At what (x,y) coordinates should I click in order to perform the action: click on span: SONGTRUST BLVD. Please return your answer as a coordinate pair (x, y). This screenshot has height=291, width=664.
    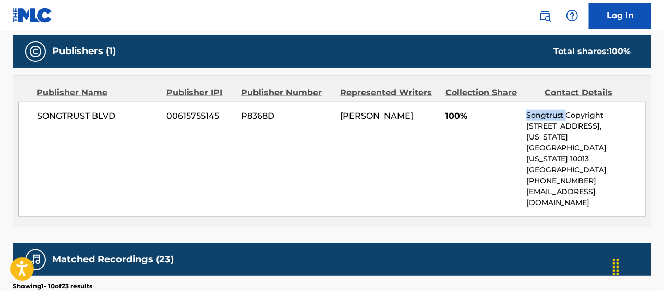
    Looking at the image, I should click on (97, 116).